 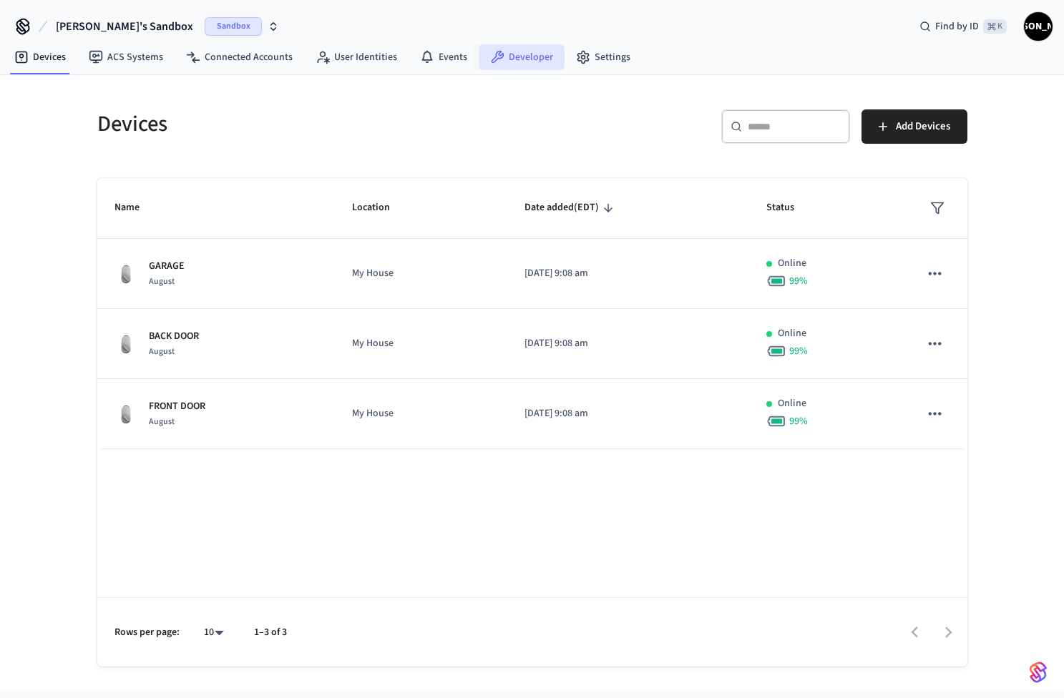 I want to click on button: Add Devices, so click(x=915, y=127).